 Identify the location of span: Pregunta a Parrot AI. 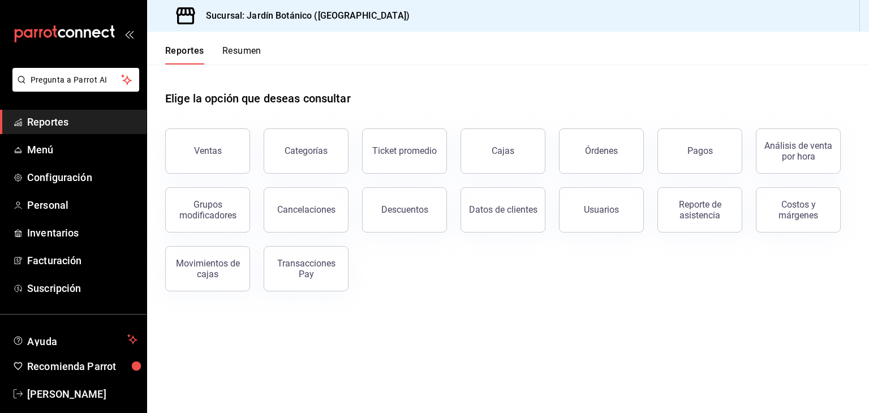
(76, 80).